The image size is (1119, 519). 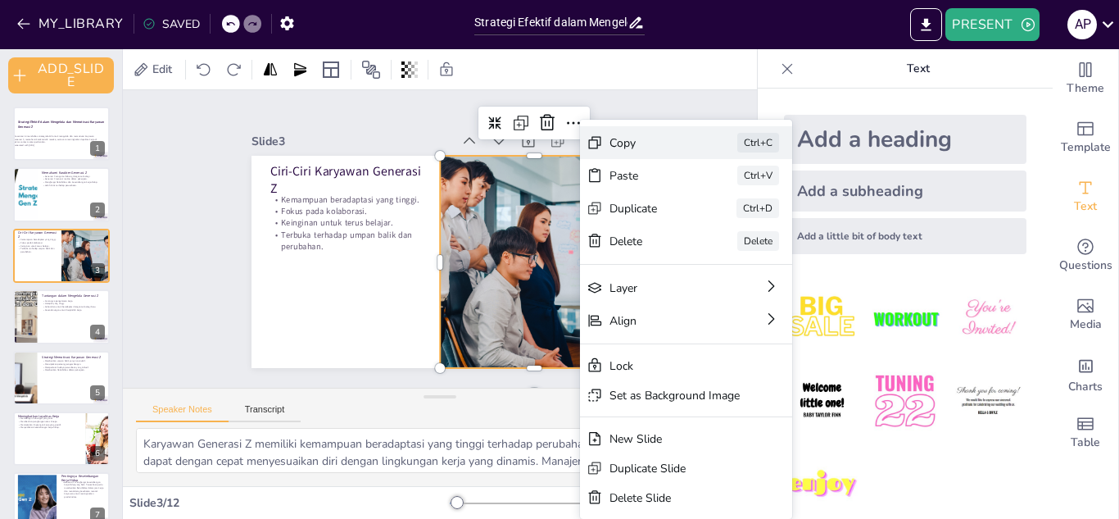 What do you see at coordinates (73, 356) in the screenshot?
I see `p: Strategi Memotivasi Karyawan Generasi Z` at bounding box center [73, 356].